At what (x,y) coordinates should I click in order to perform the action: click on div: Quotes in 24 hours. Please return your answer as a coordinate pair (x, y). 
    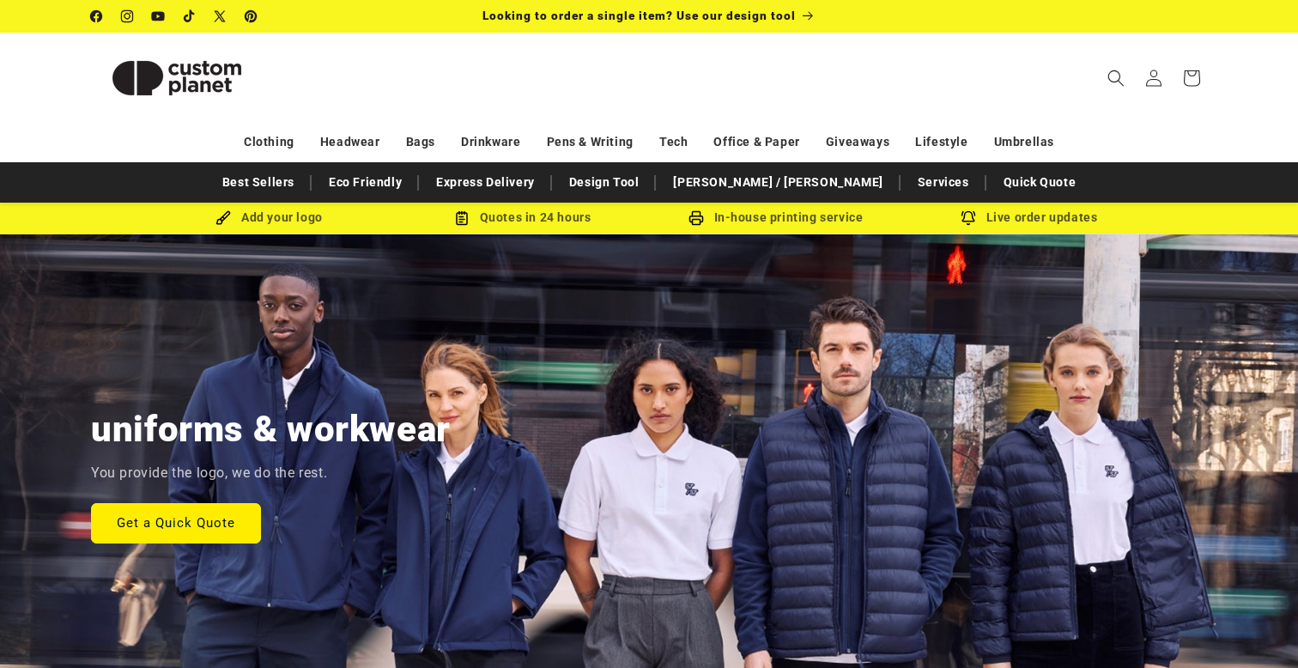
    Looking at the image, I should click on (522, 217).